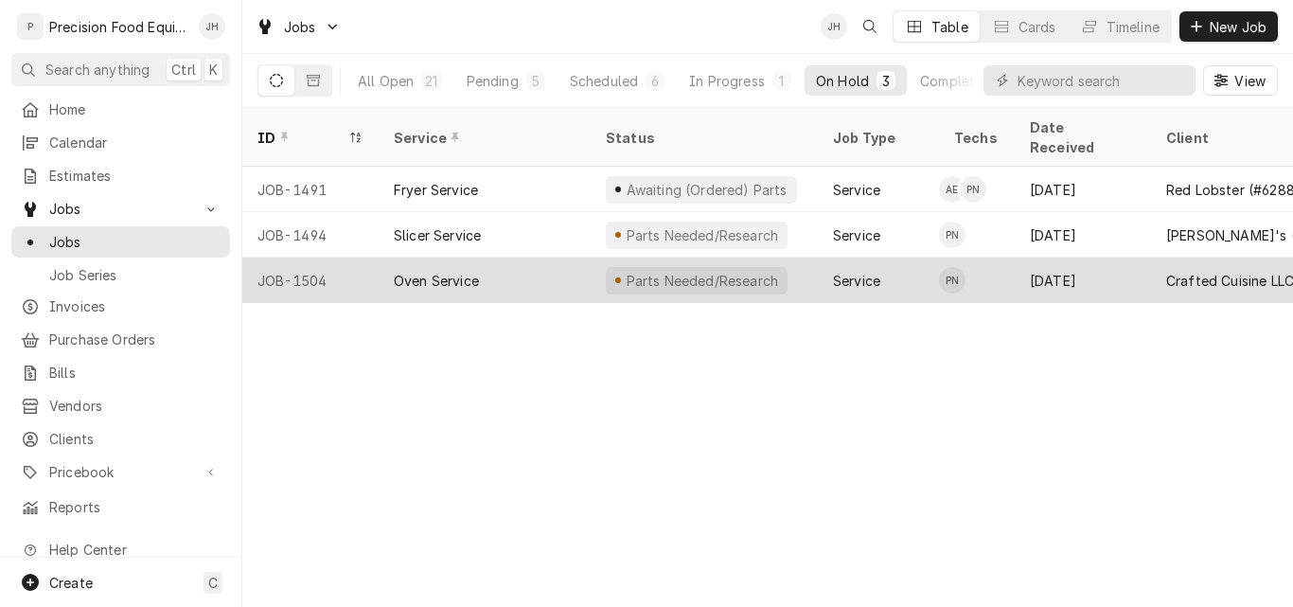  I want to click on span: Help Center, so click(133, 549).